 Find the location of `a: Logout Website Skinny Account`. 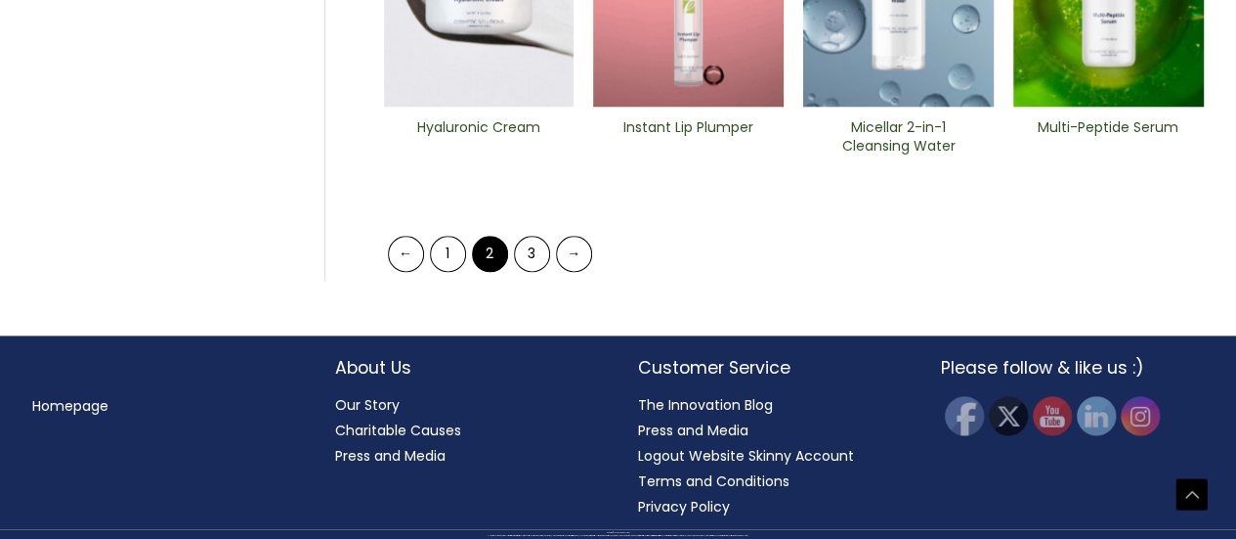

a: Logout Website Skinny Account is located at coordinates (746, 455).